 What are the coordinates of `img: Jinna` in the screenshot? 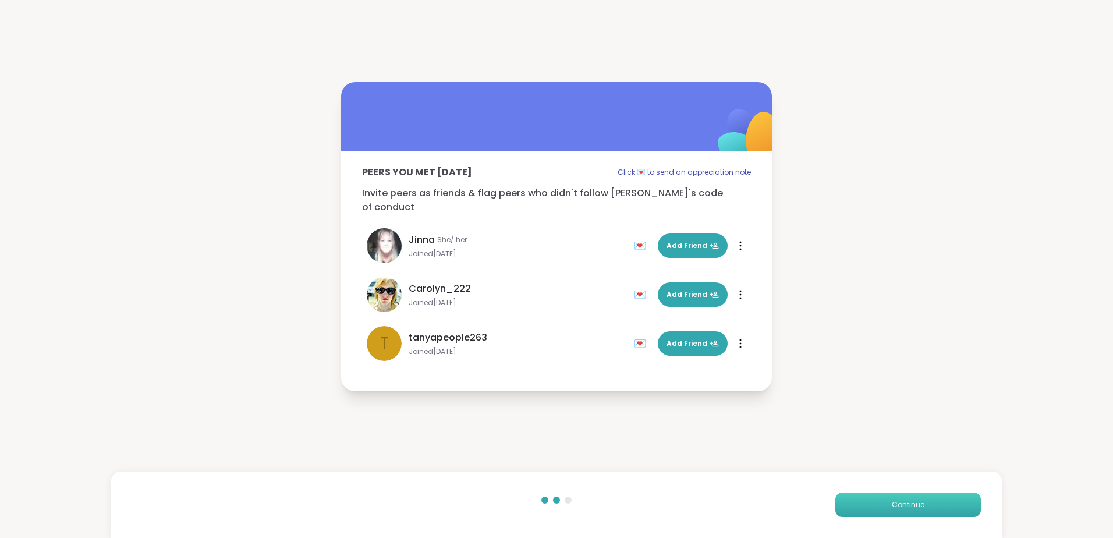 It's located at (384, 246).